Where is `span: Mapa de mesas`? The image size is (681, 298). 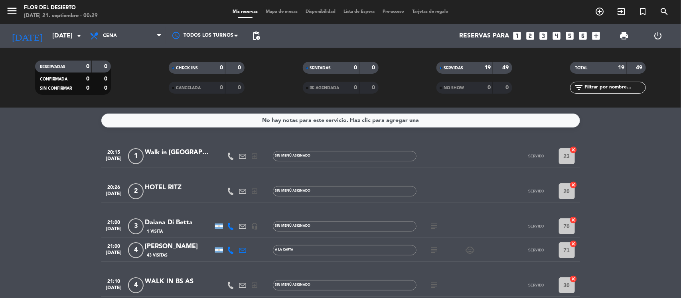 span: Mapa de mesas is located at coordinates (282, 12).